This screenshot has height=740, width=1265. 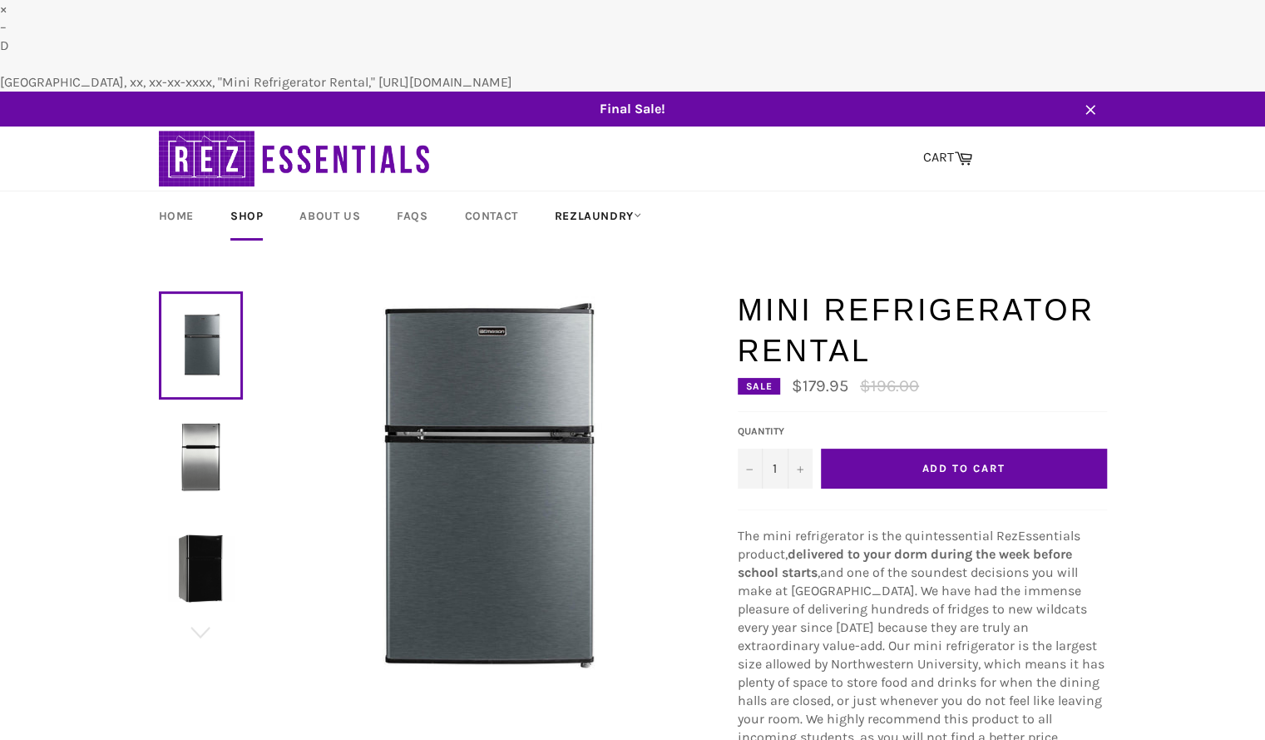 I want to click on img: RezEssentials, so click(x=296, y=158).